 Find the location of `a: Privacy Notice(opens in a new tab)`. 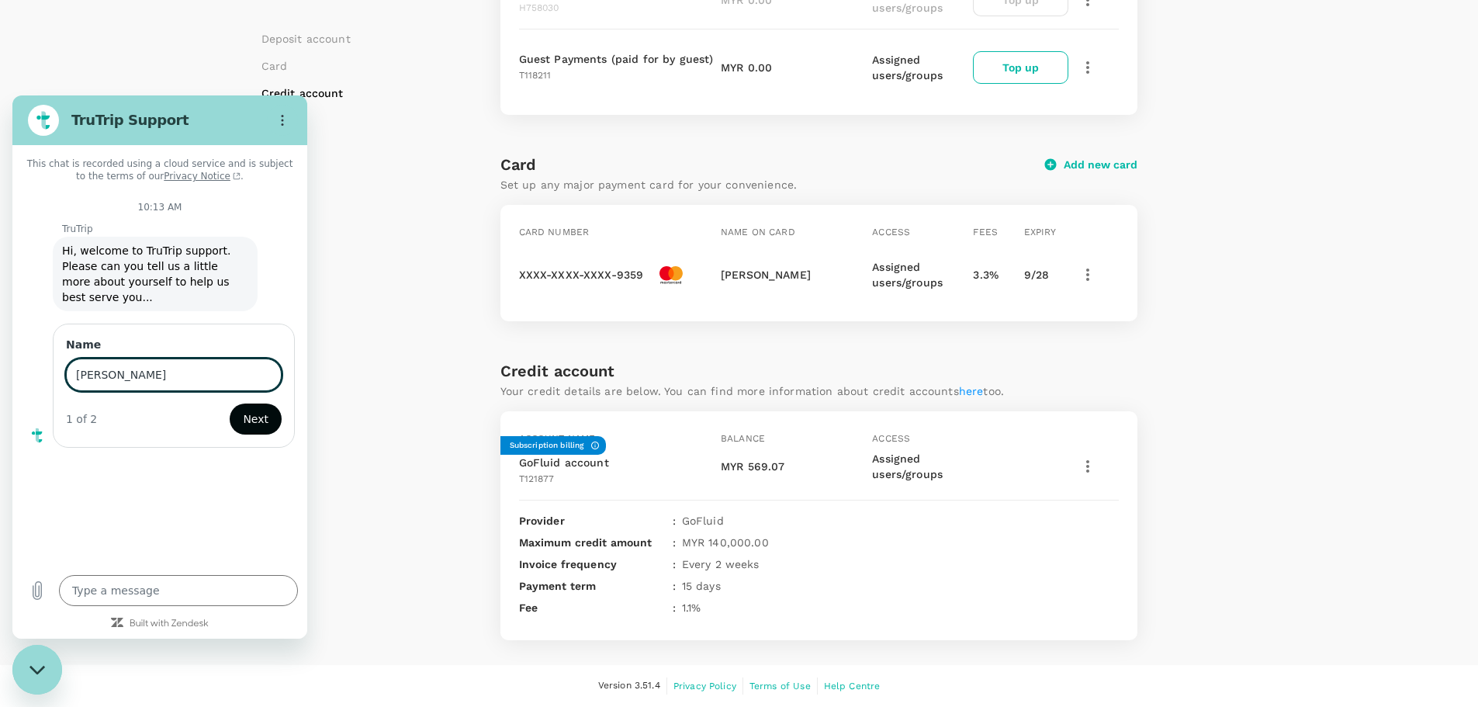

a: Privacy Notice(opens in a new tab) is located at coordinates (189, 81).